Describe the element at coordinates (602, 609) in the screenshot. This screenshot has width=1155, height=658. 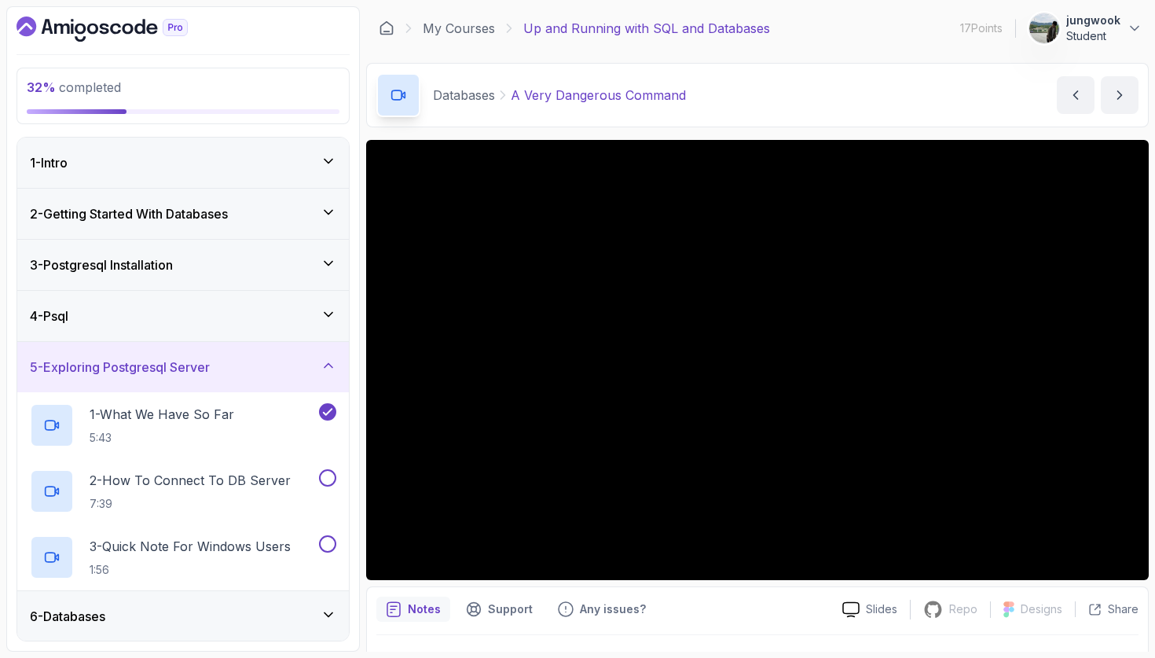
I see `button: Feedback button` at that location.